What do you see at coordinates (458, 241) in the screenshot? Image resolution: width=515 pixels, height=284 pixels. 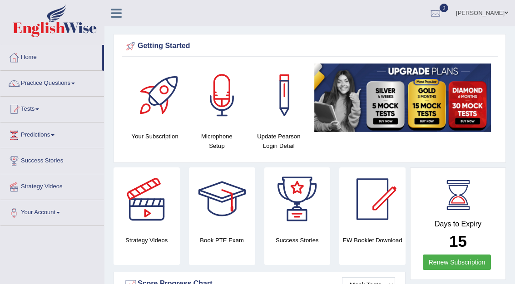 I see `b: 15` at bounding box center [458, 241].